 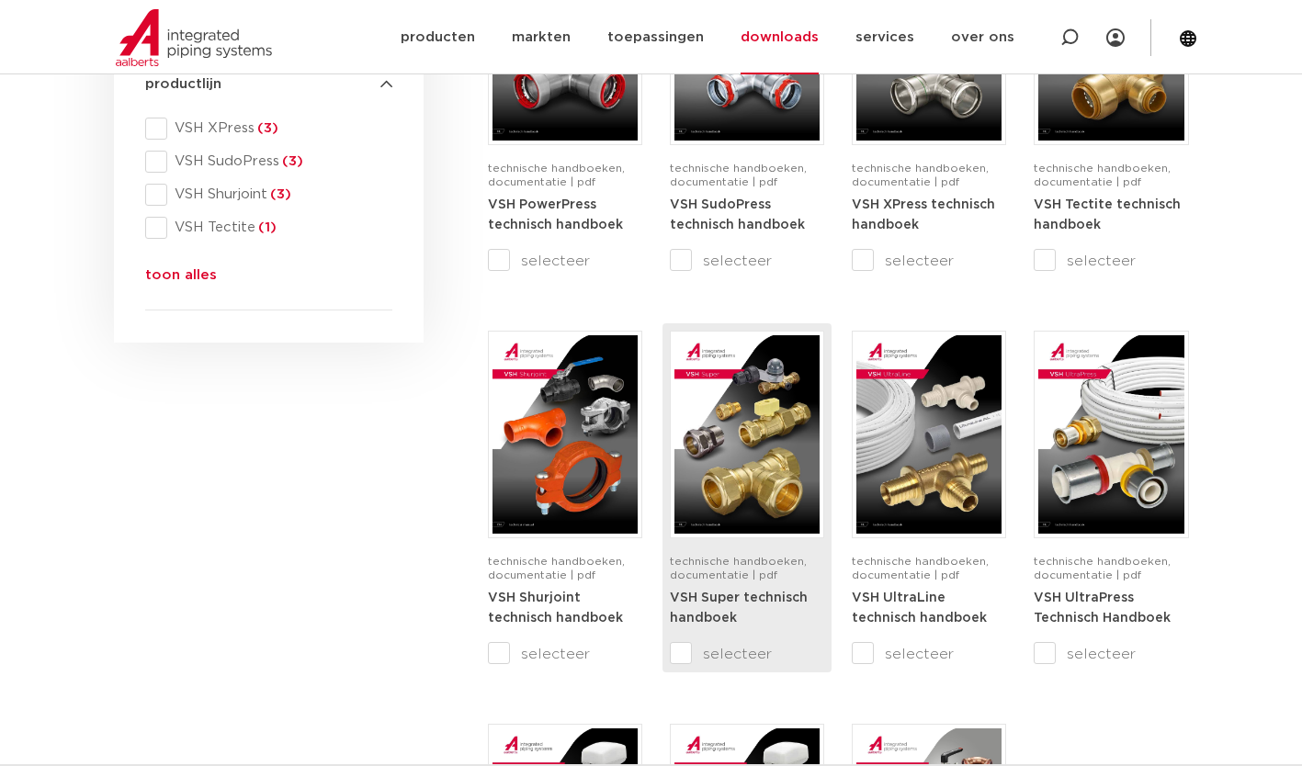 What do you see at coordinates (737, 214) in the screenshot?
I see `a: VSH SudoPress technisch handboek` at bounding box center [737, 214].